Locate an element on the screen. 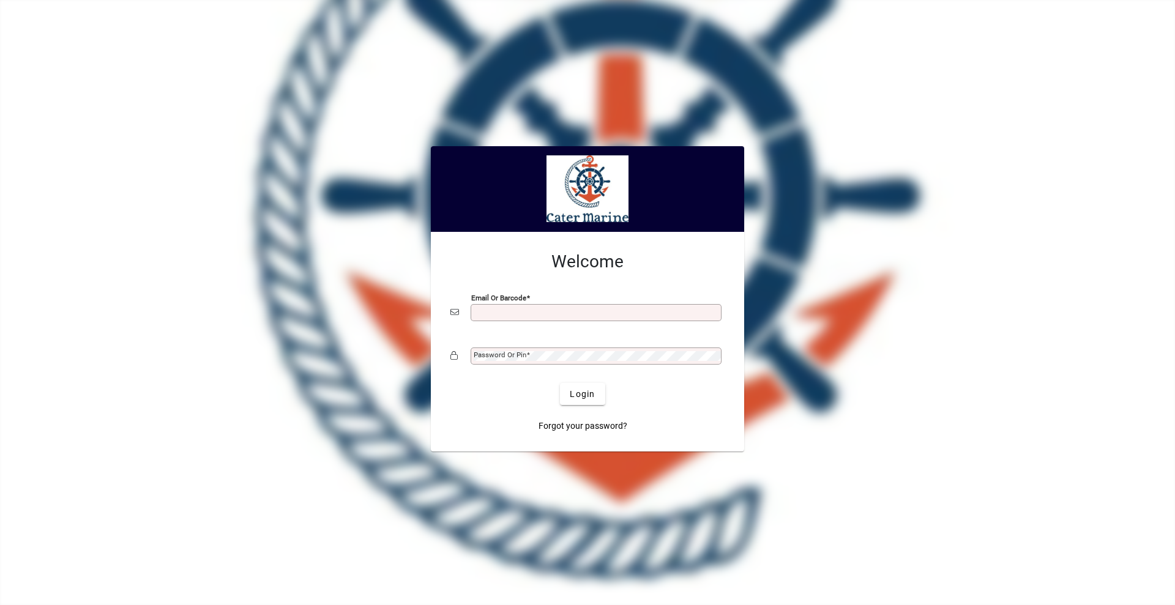 The image size is (1175, 605). mat-label: Password or Pin is located at coordinates (500, 355).